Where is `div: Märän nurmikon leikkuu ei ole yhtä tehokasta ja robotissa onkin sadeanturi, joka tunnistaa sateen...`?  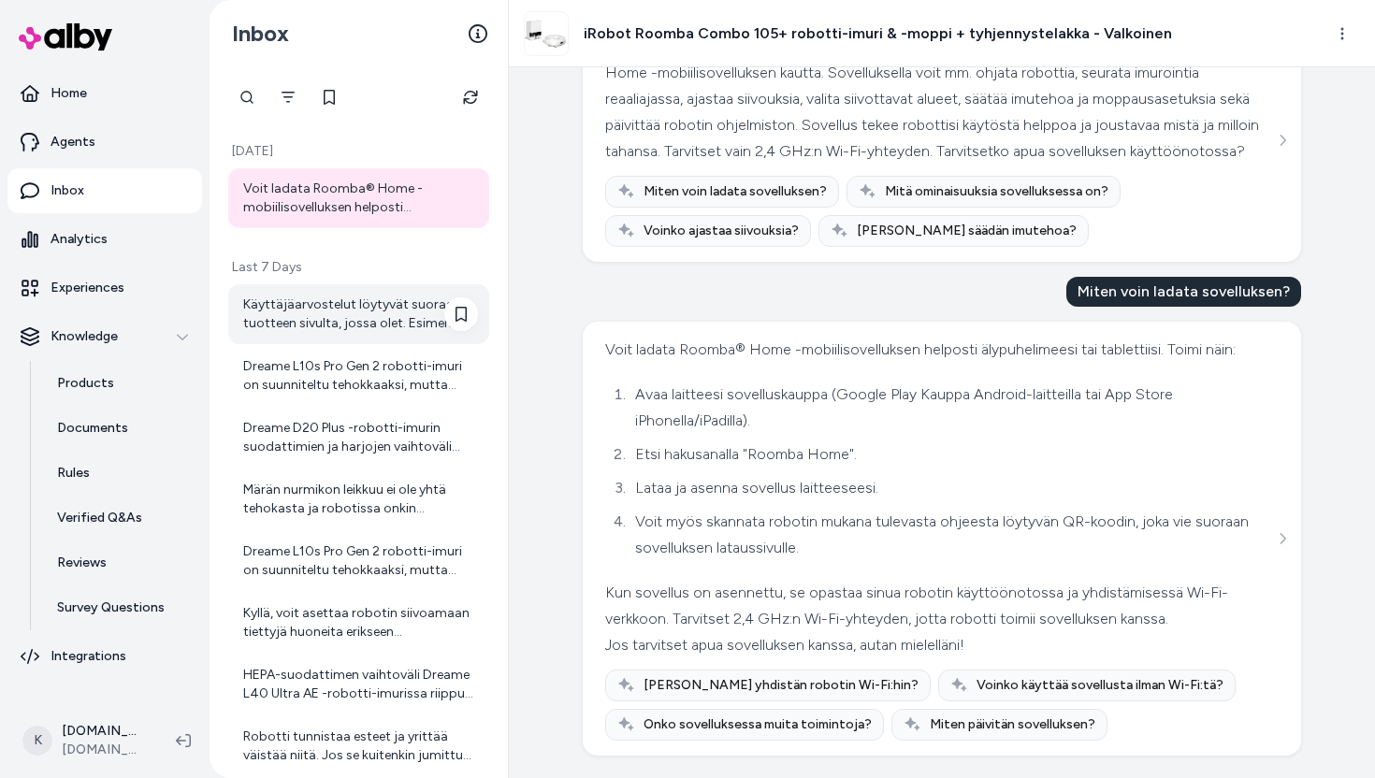 div: Märän nurmikon leikkuu ei ole yhtä tehokasta ja robotissa onkin sadeanturi, joka tunnistaa sateen... is located at coordinates (360, 499).